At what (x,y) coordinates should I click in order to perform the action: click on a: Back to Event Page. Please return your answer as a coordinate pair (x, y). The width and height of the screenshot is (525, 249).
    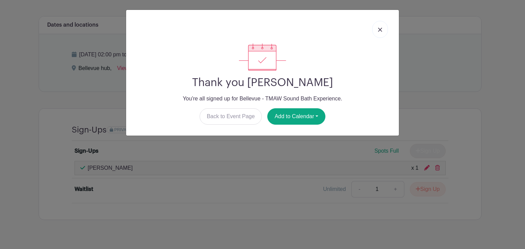
    Looking at the image, I should click on (231, 117).